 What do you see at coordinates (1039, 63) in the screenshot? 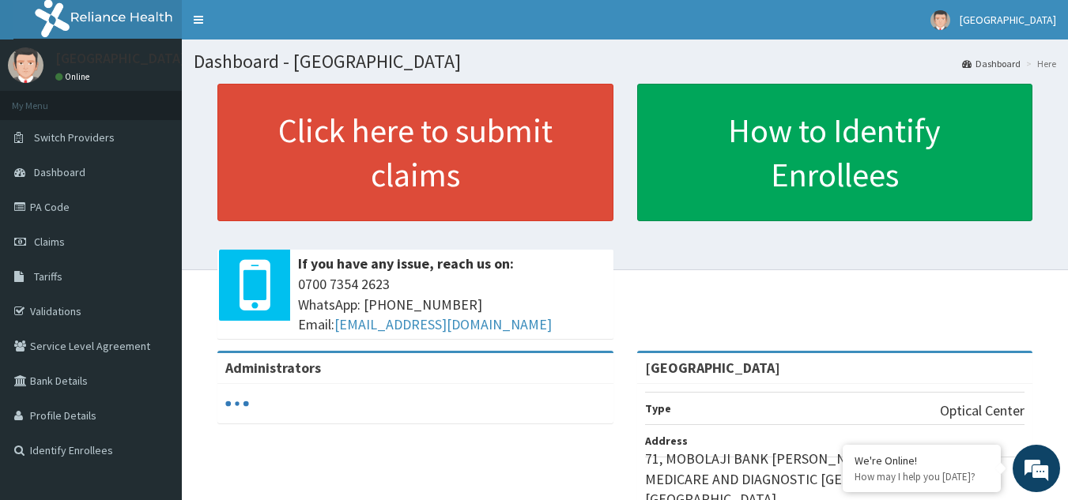
I see `li: Here` at bounding box center [1039, 63].